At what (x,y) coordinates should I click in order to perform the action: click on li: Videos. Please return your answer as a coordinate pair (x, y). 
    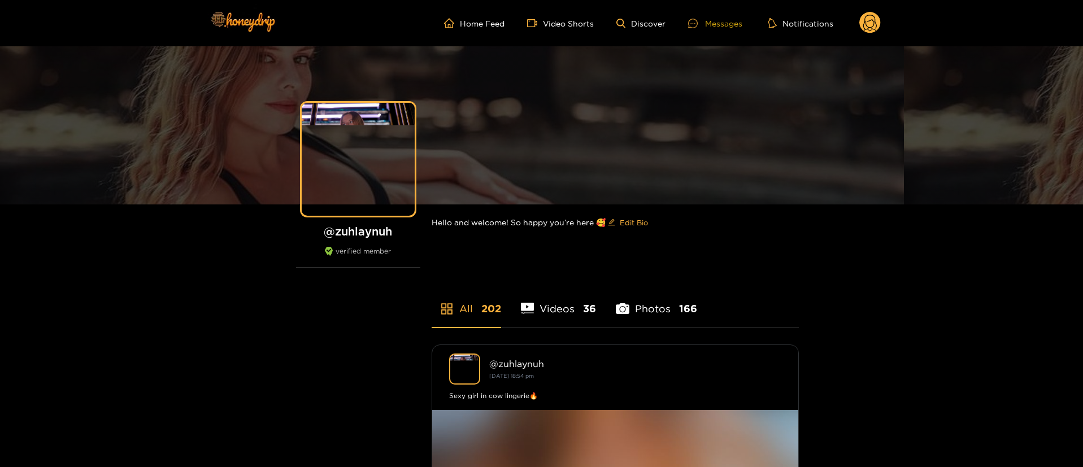
    Looking at the image, I should click on (559, 302).